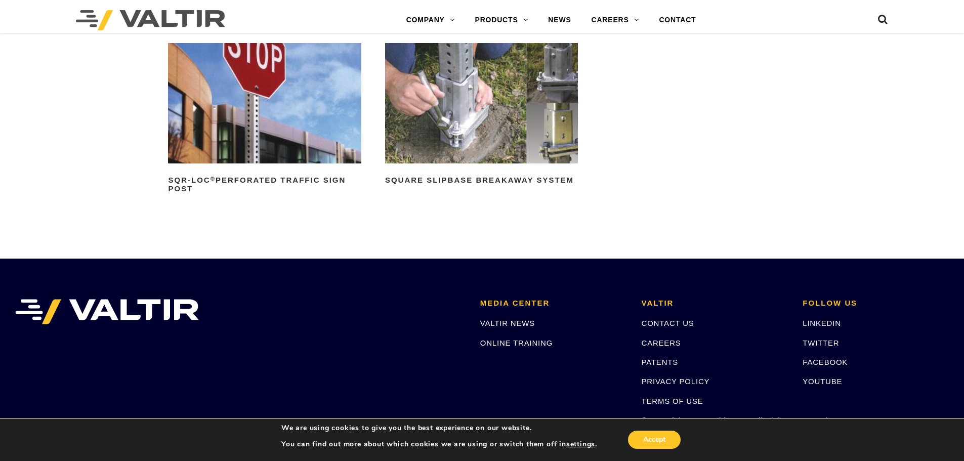 The image size is (964, 461). Describe the element at coordinates (660, 362) in the screenshot. I see `a: PATENTS` at that location.